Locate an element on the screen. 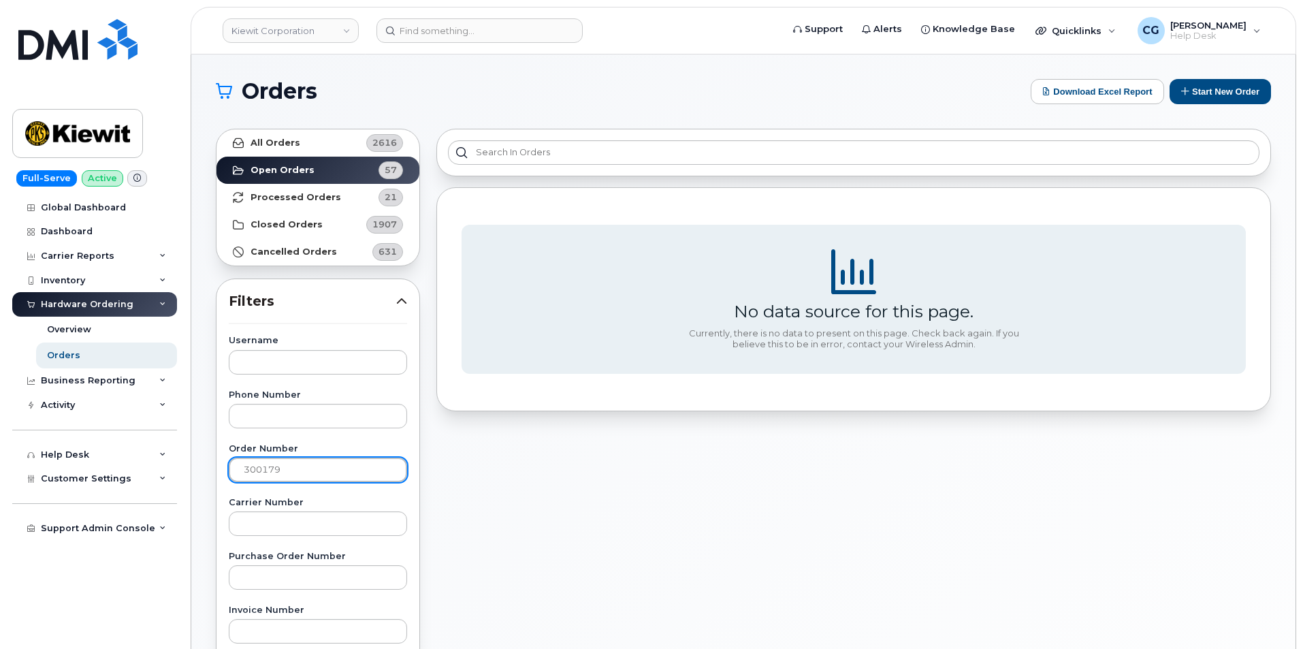 The image size is (1303, 649). span: 2616 is located at coordinates (385, 142).